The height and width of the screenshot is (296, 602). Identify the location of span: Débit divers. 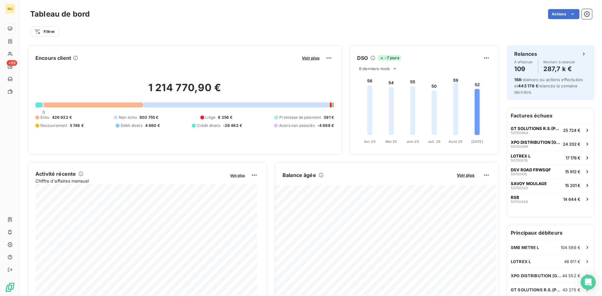
(132, 126).